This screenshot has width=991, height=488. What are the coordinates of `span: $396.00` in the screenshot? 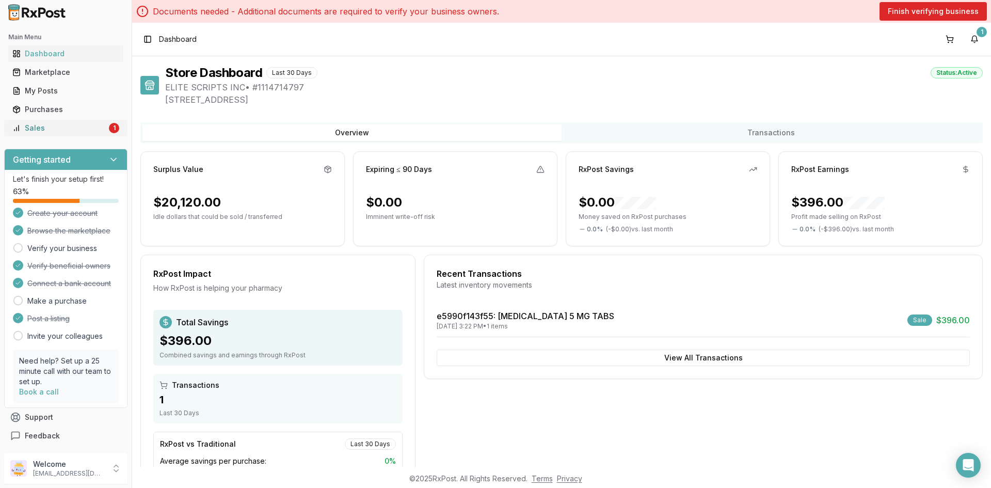 It's located at (953, 320).